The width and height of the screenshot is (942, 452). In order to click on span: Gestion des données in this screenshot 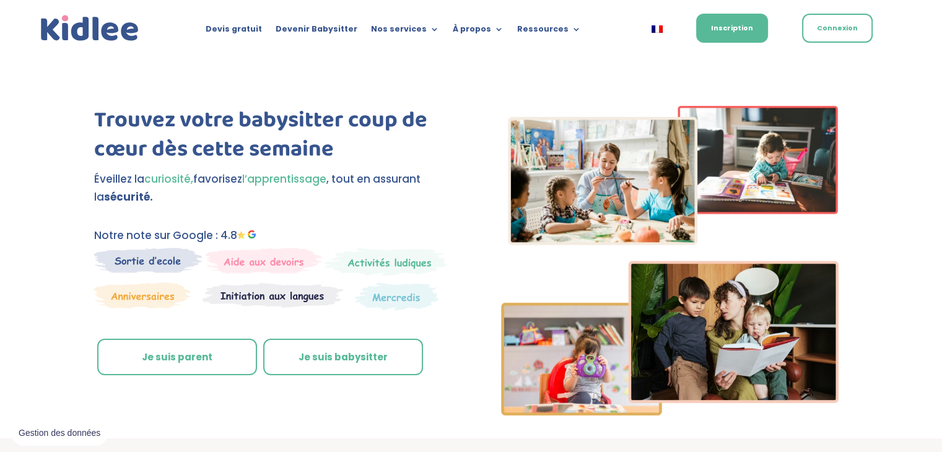, I will do `click(59, 434)`.